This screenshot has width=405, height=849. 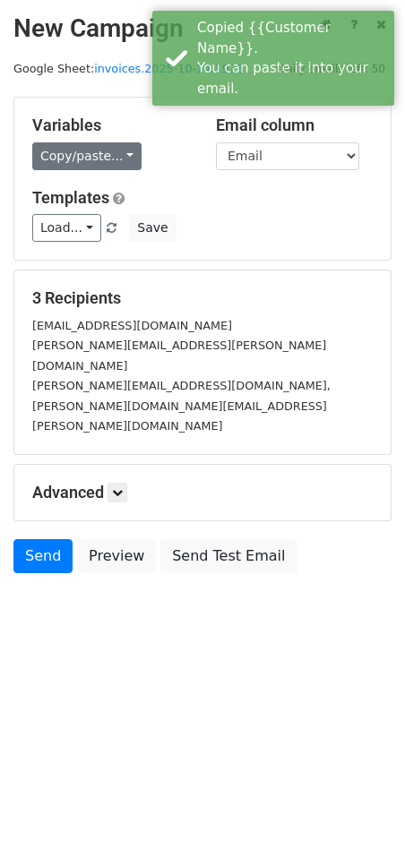 I want to click on div: Copied {{Customer Name}}. You can paste it into your email., so click(x=292, y=58).